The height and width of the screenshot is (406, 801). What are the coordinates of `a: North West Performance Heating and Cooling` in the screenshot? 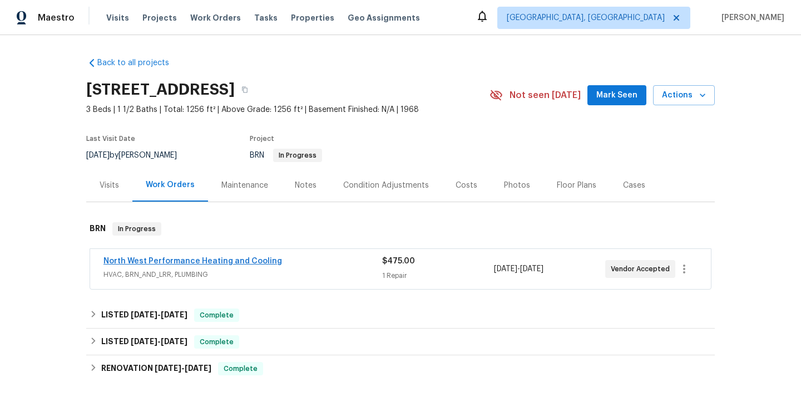 It's located at (192, 261).